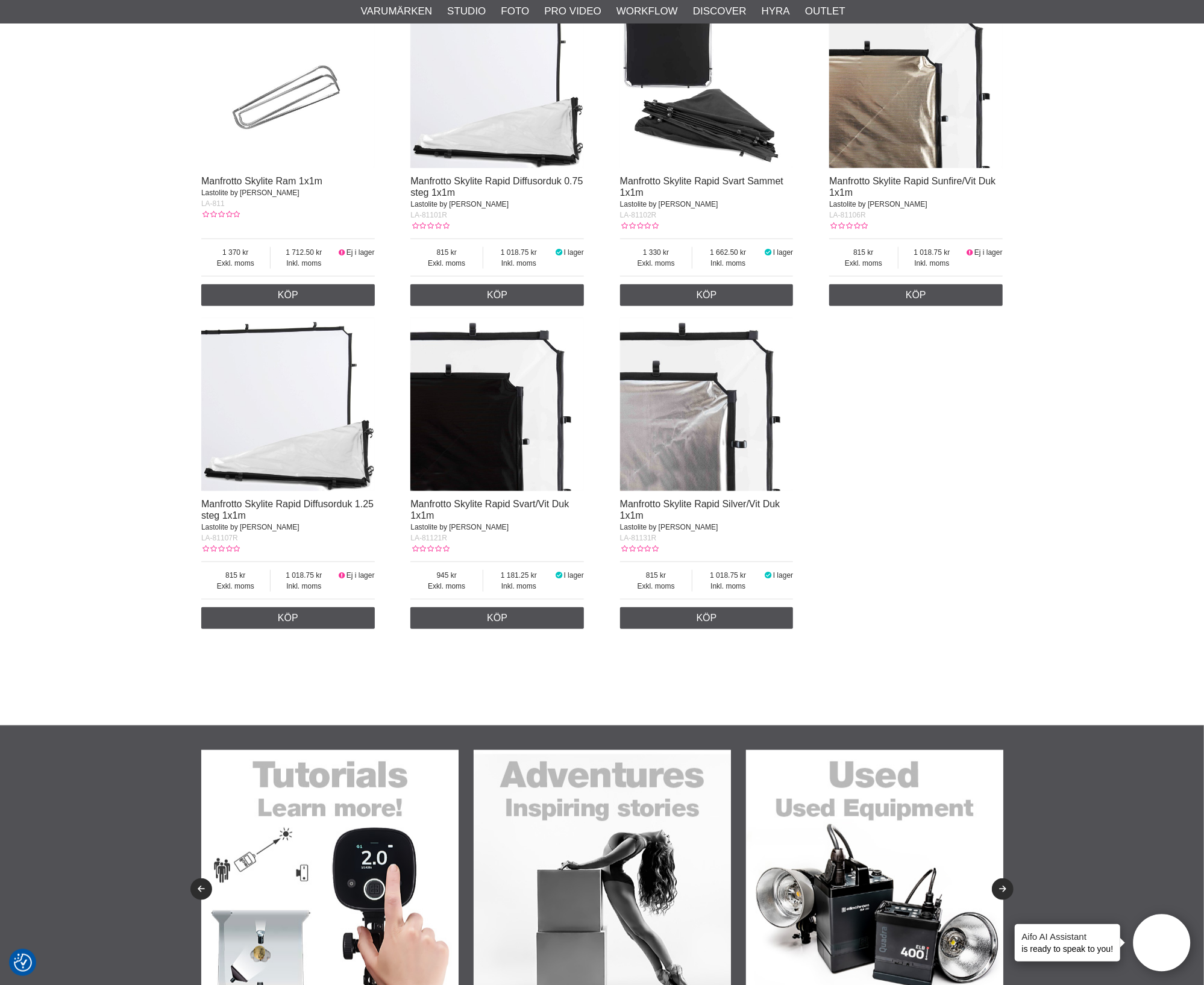 This screenshot has width=1204, height=985. Describe the element at coordinates (775, 11) in the screenshot. I see `a: Hyra` at that location.